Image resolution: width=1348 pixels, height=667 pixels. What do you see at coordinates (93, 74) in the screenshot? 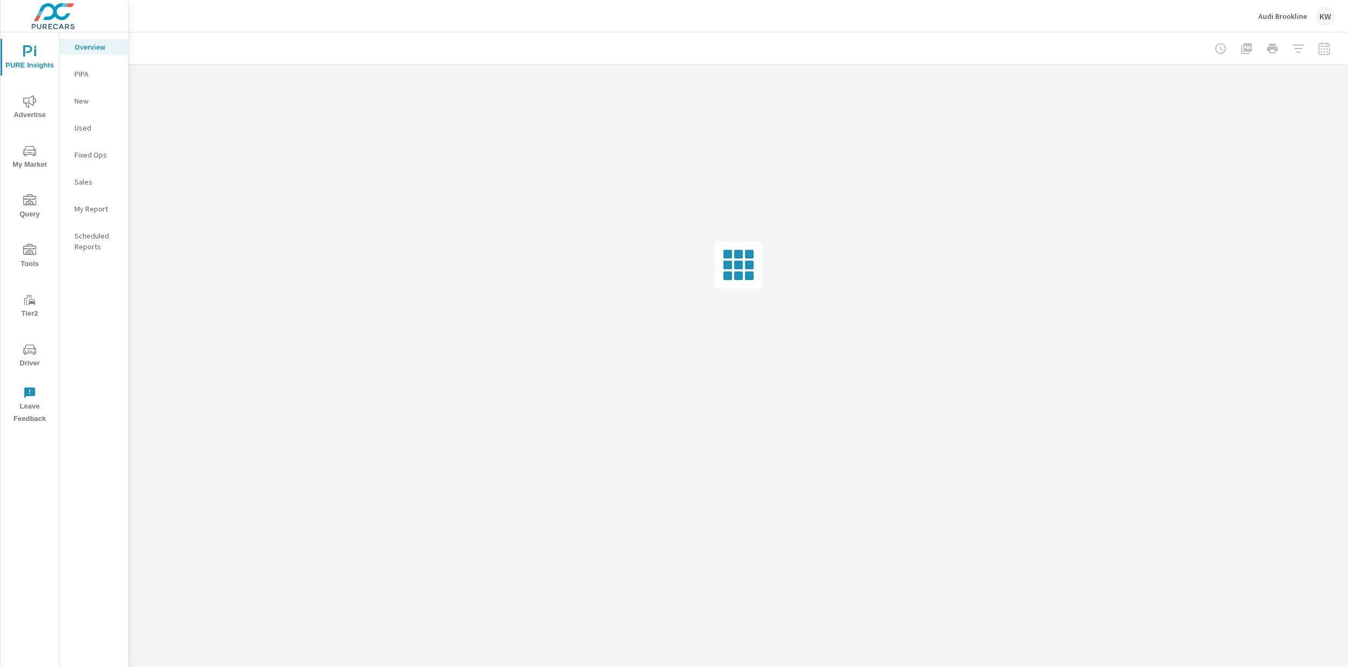
I see `div: PIPA` at bounding box center [93, 74].